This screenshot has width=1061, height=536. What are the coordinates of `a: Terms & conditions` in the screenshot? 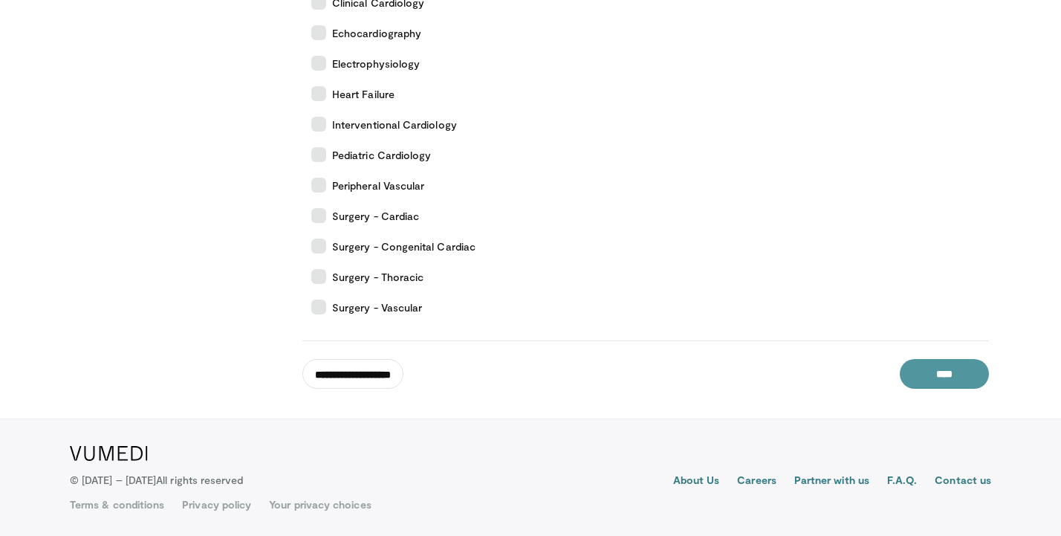 It's located at (117, 505).